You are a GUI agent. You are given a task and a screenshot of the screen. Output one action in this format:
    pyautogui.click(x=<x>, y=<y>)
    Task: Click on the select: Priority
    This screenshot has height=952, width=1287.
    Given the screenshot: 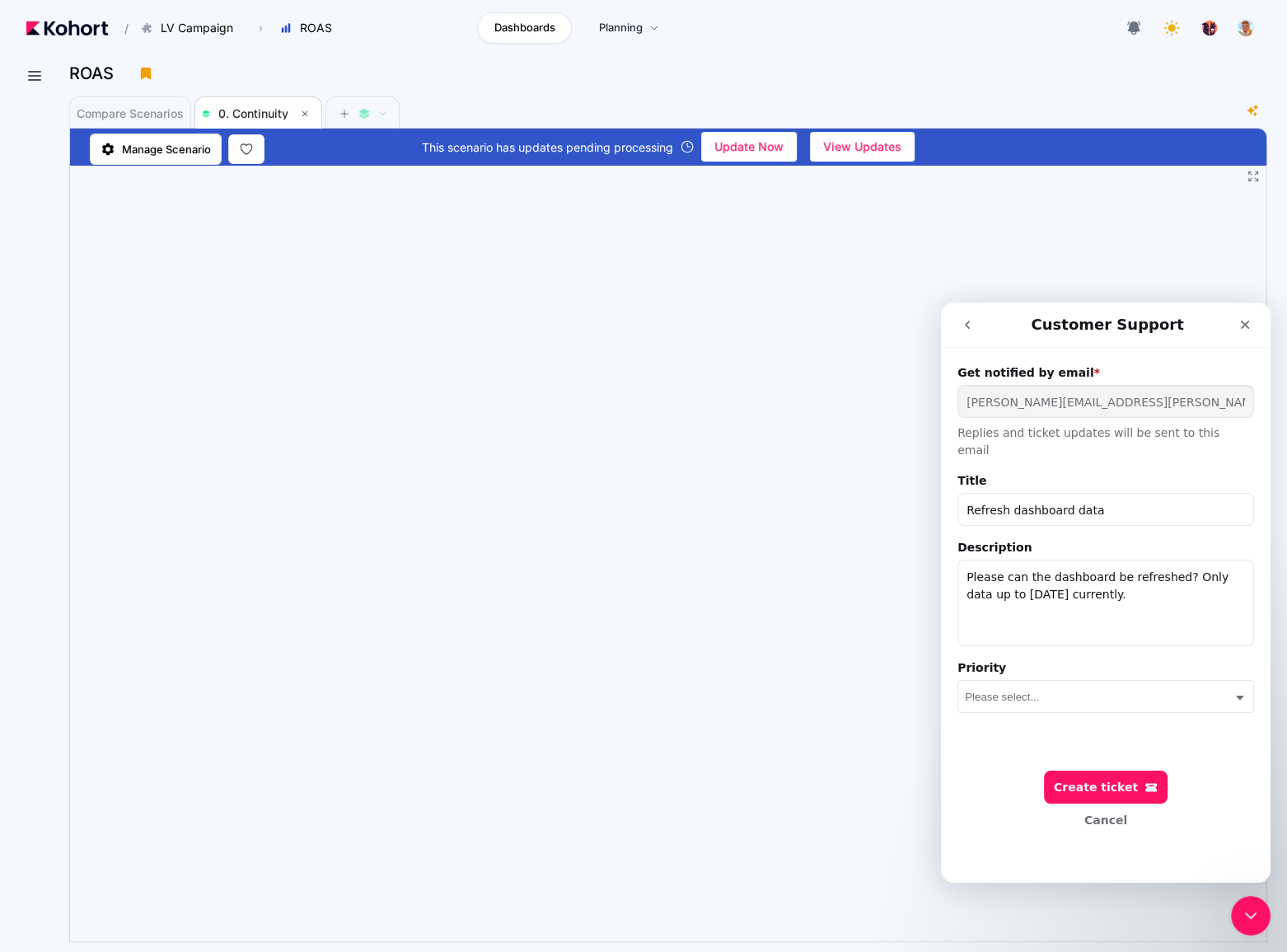 What is the action you would take?
    pyautogui.click(x=165, y=394)
    